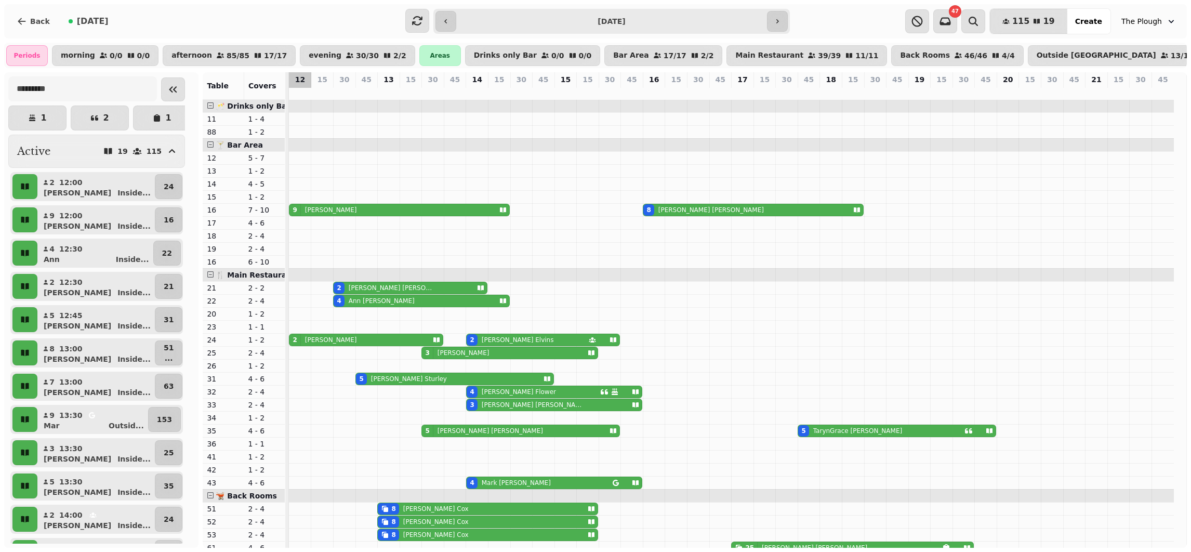  What do you see at coordinates (43, 118) in the screenshot?
I see `p: 1` at bounding box center [43, 118].